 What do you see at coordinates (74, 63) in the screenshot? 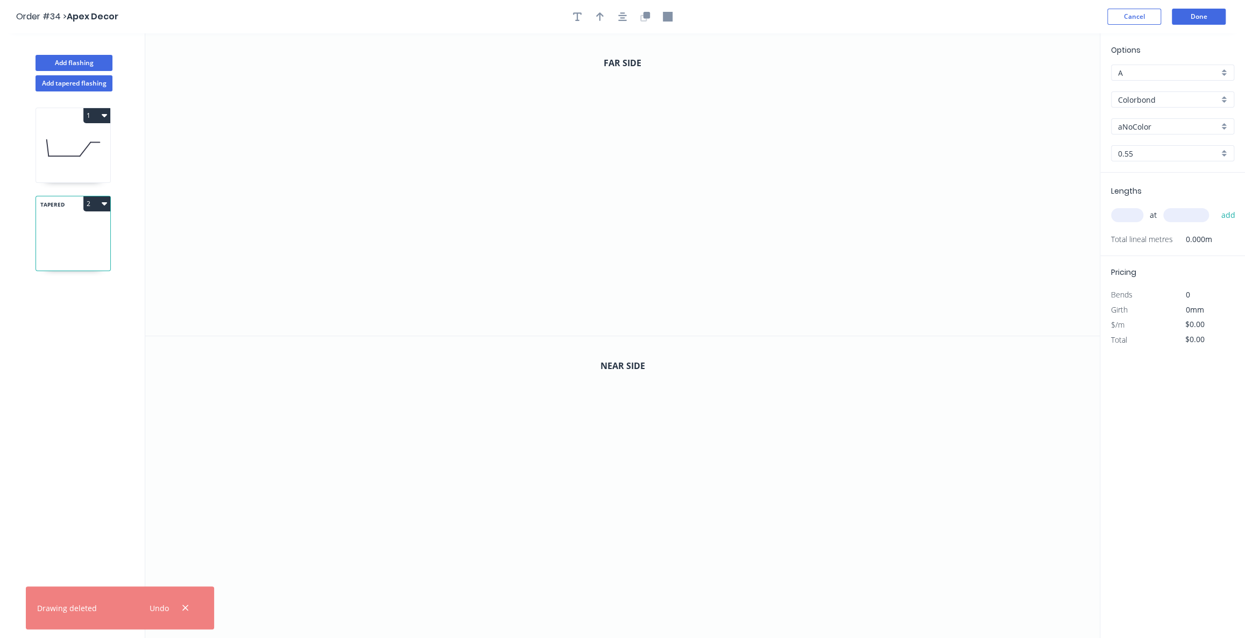
I see `button: Add flashing` at bounding box center [74, 63].